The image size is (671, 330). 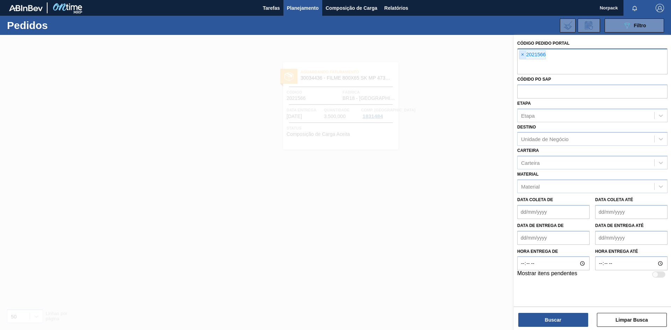 What do you see at coordinates (59, 25) in the screenshot?
I see `h1: Pedidos` at bounding box center [59, 25].